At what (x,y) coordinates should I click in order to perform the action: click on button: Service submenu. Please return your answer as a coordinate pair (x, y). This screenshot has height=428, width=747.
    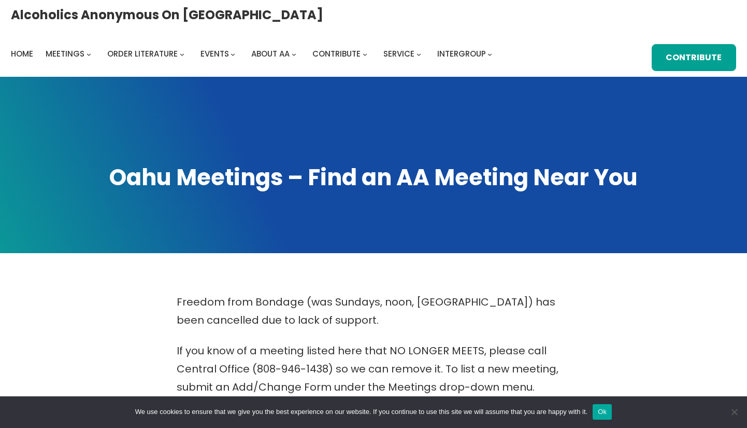
    Looking at the image, I should click on (419, 53).